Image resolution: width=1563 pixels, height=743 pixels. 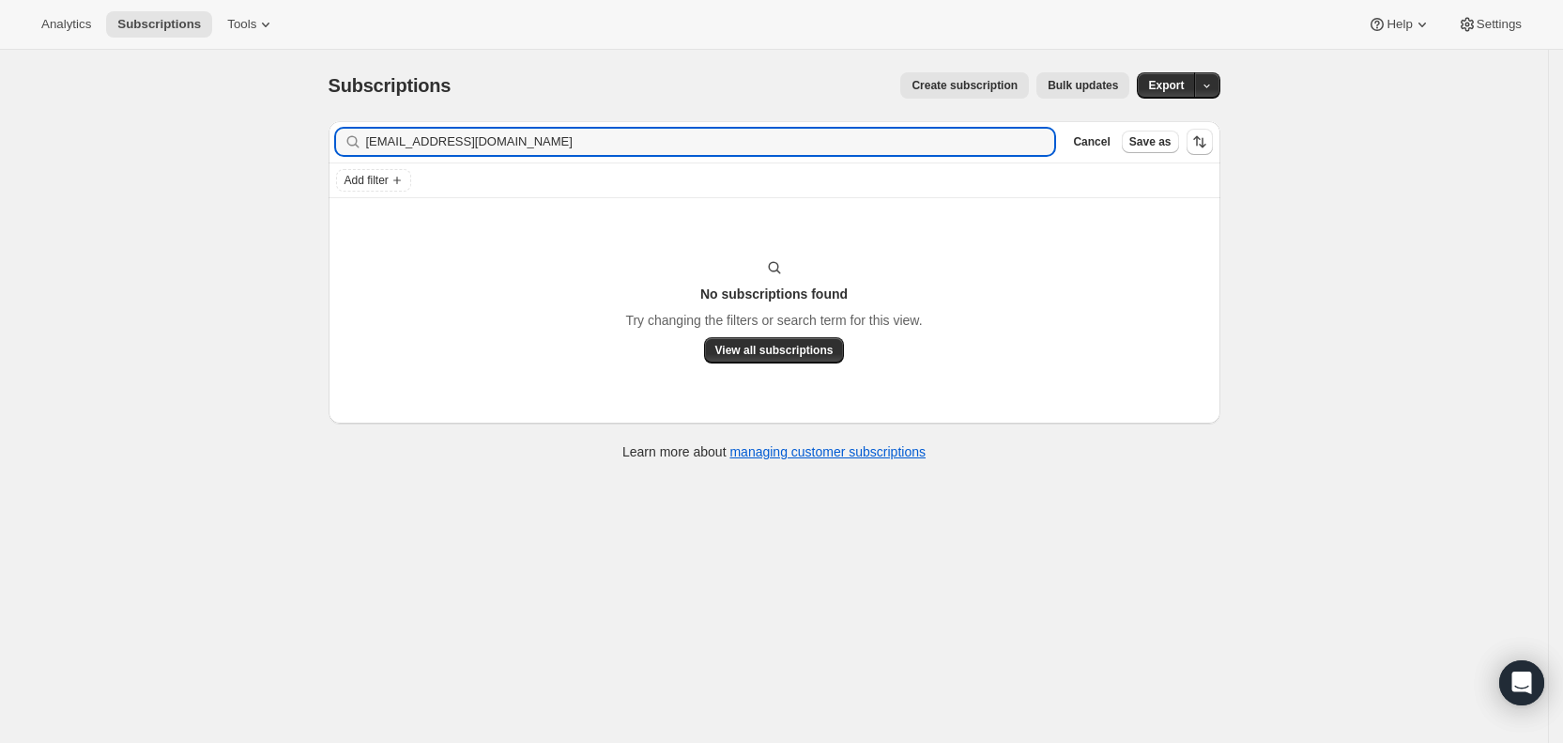 What do you see at coordinates (1150, 142) in the screenshot?
I see `button: Save as` at bounding box center [1150, 142].